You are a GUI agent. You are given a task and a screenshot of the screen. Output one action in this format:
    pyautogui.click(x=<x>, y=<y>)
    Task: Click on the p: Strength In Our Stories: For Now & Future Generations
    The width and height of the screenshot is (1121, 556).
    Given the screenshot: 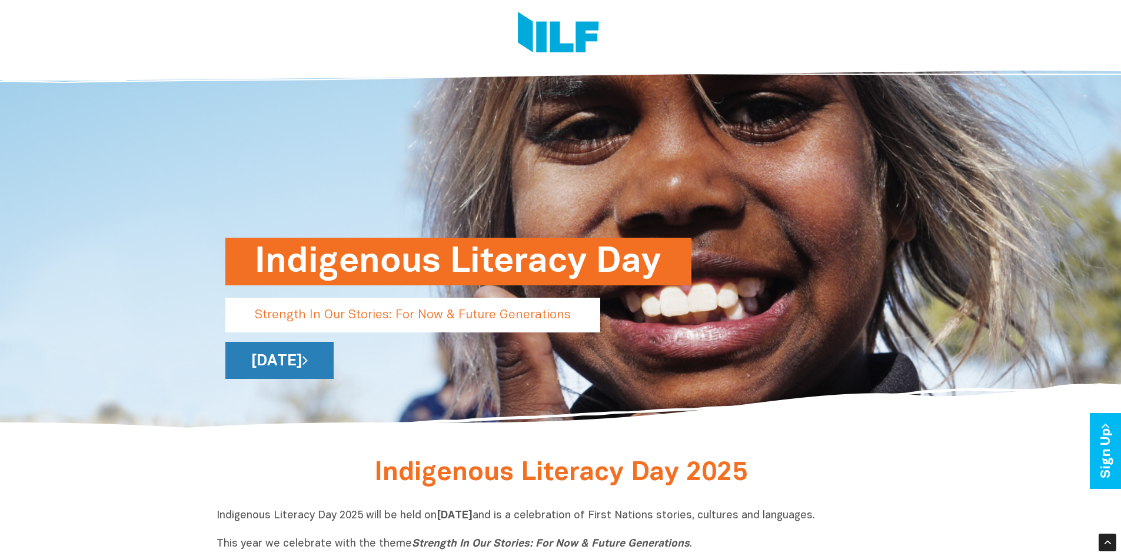 What is the action you would take?
    pyautogui.click(x=412, y=315)
    